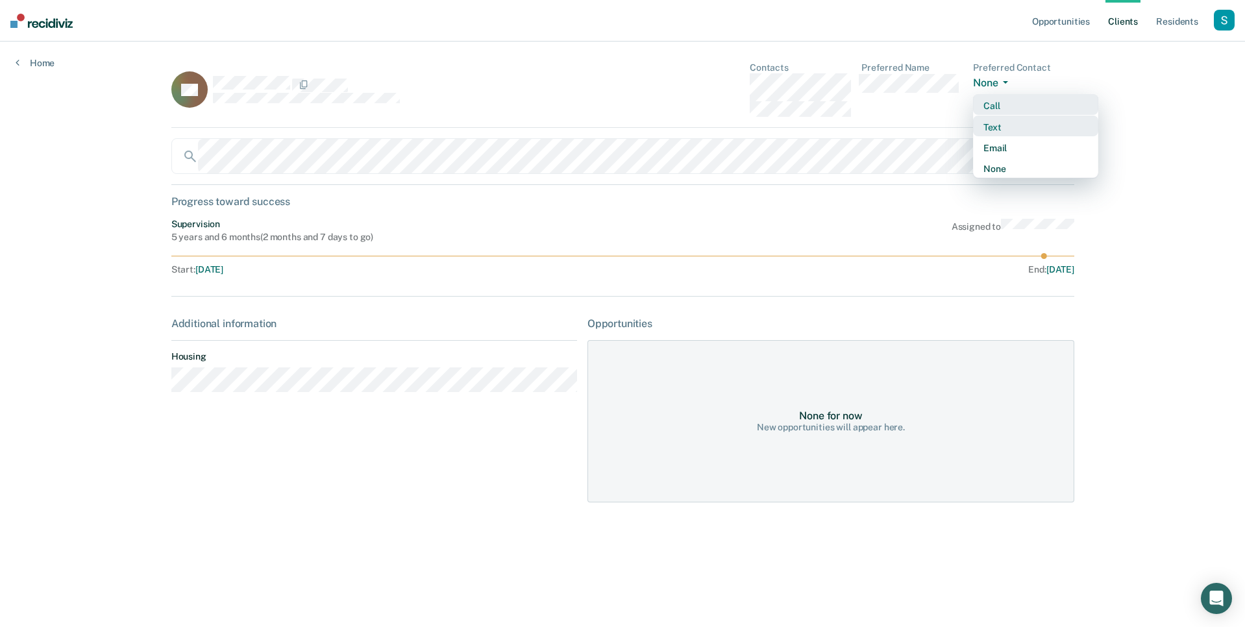 Image resolution: width=1245 pixels, height=627 pixels. What do you see at coordinates (1036, 148) in the screenshot?
I see `div: Email` at bounding box center [1036, 148].